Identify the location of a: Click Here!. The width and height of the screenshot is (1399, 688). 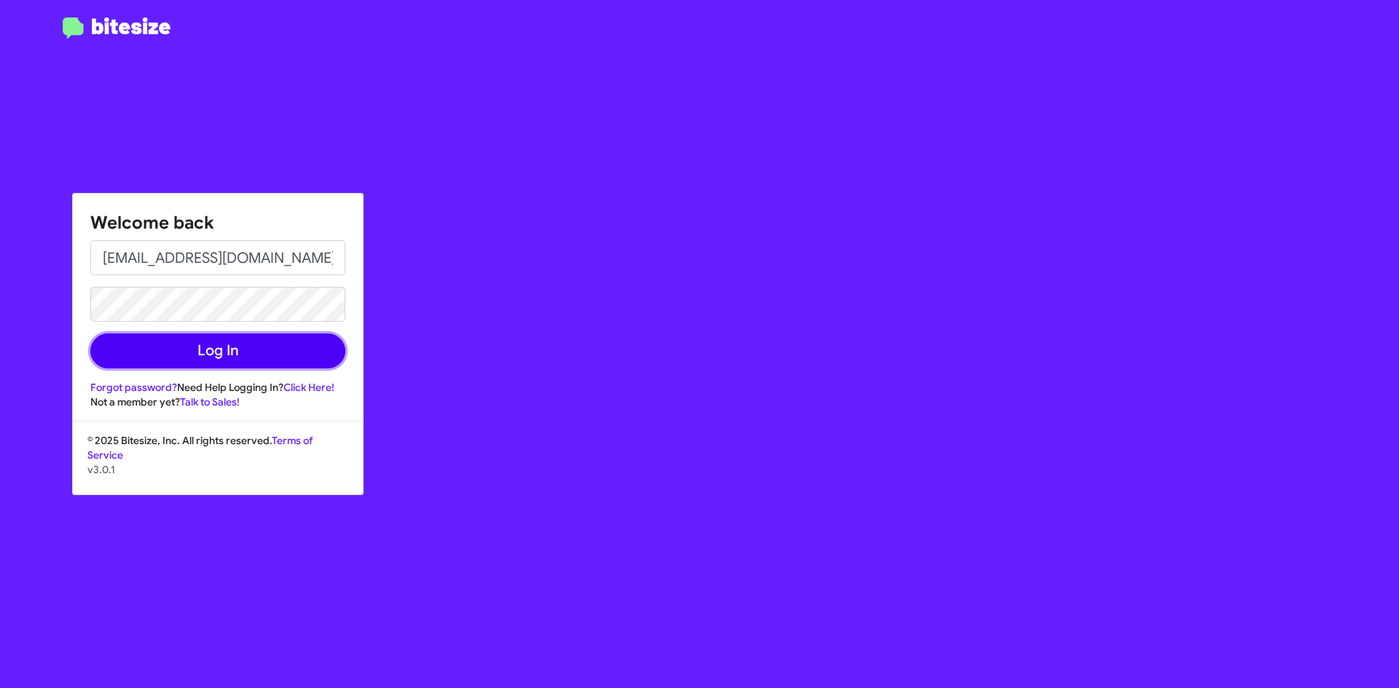
(309, 388).